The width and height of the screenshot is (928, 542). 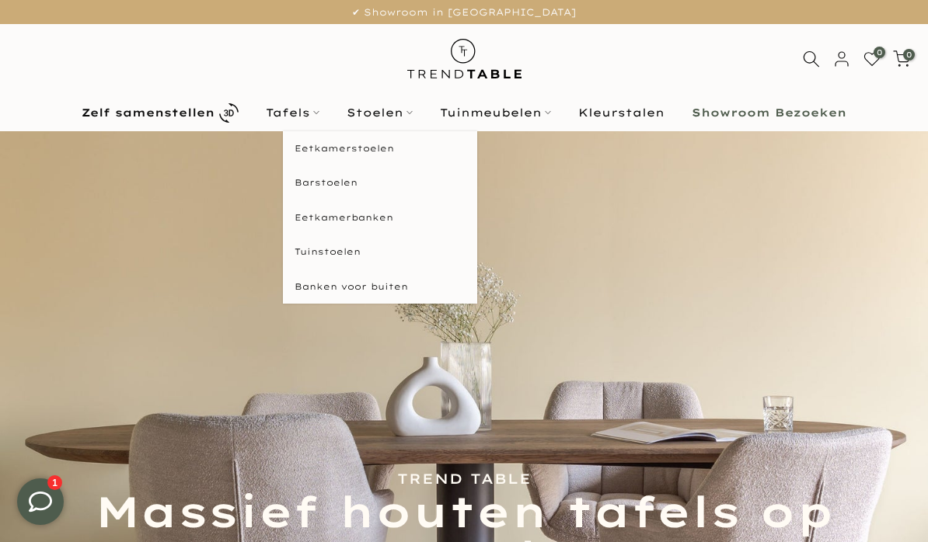 I want to click on a: Zelf samenstellen, so click(x=160, y=113).